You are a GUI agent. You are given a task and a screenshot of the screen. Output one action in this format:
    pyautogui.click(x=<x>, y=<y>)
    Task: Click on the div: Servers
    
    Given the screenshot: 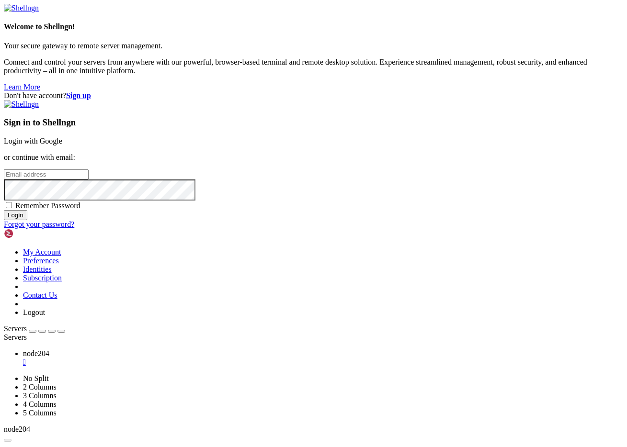 What is the action you would take?
    pyautogui.click(x=313, y=338)
    